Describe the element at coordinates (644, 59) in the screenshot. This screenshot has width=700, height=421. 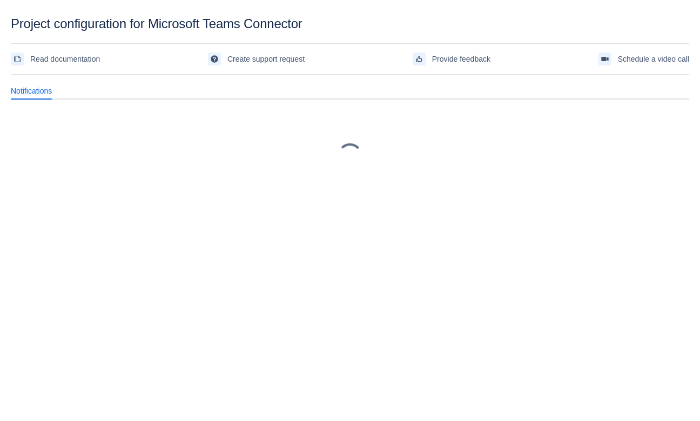
I see `a: Schedule a video call` at that location.